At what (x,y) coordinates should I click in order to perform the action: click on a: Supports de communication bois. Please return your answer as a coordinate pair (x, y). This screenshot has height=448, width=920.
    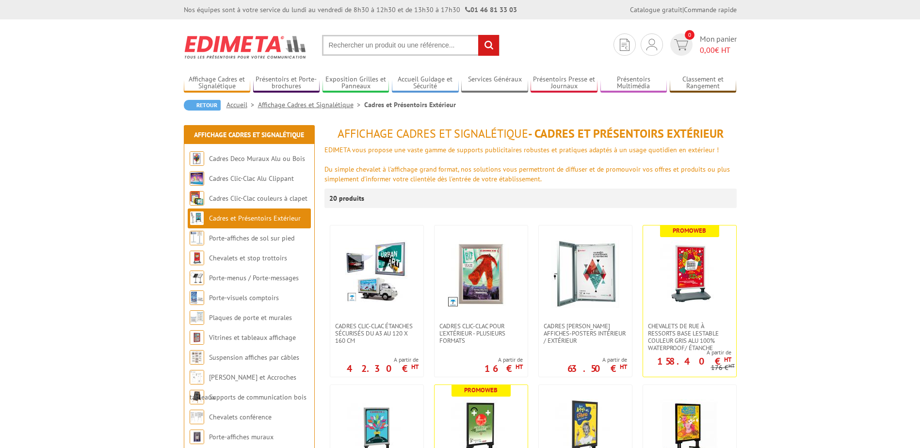
    Looking at the image, I should click on (257, 397).